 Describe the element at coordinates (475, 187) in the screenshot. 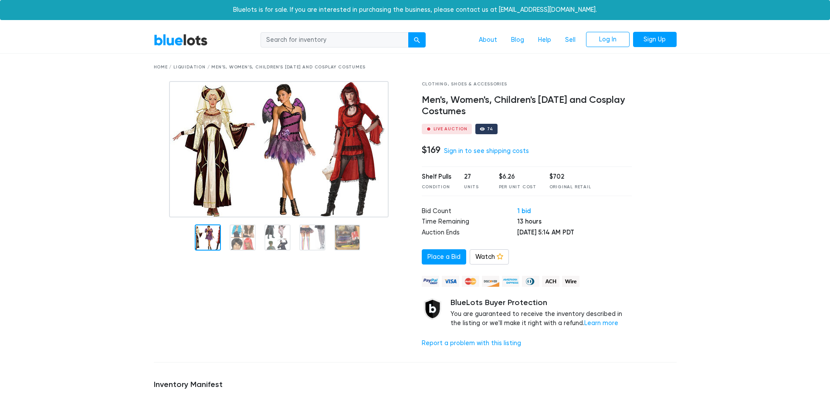

I see `div: Units` at that location.